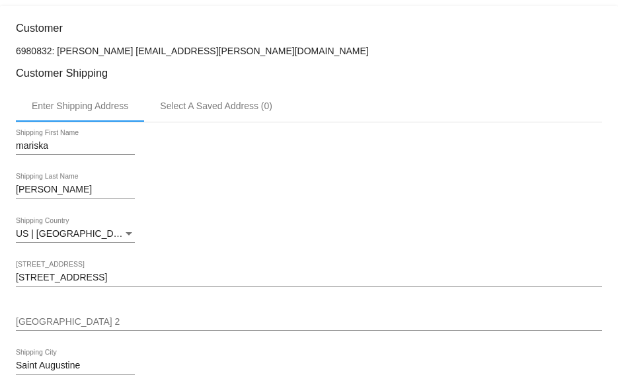 The image size is (618, 385). What do you see at coordinates (309, 28) in the screenshot?
I see `h3: Customer` at bounding box center [309, 28].